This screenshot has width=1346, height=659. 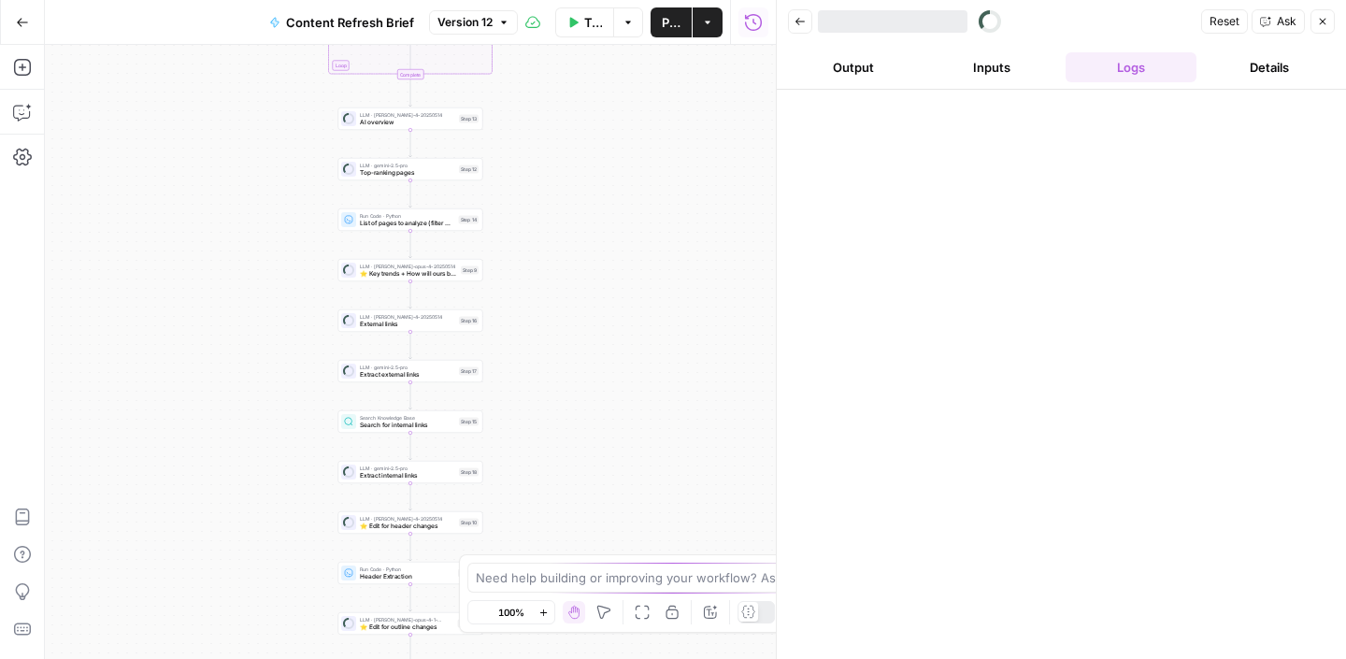 I want to click on g: Edge from step_14 to step_9, so click(x=410, y=244).